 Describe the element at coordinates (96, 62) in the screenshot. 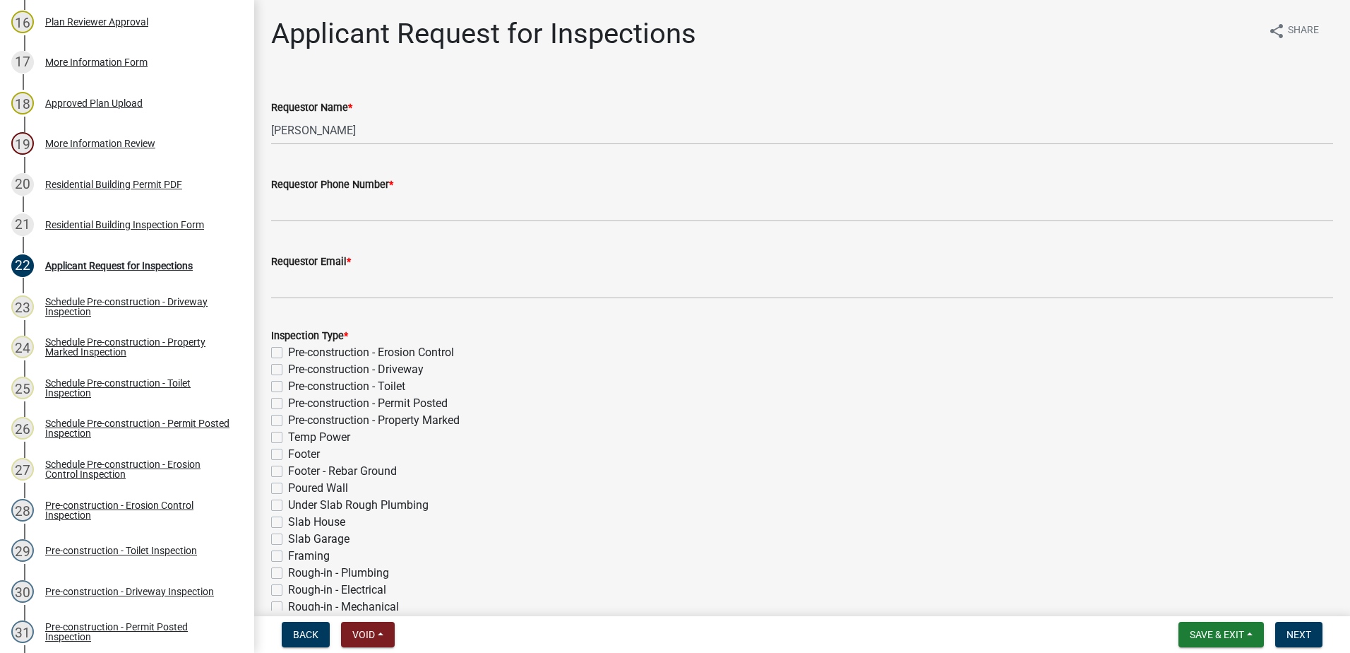

I see `div: More Information Form` at that location.